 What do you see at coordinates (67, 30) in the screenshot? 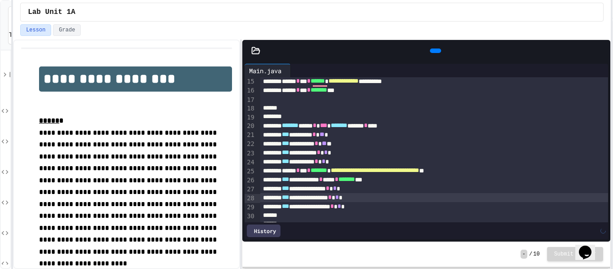
I see `button: Grade` at bounding box center [67, 30].